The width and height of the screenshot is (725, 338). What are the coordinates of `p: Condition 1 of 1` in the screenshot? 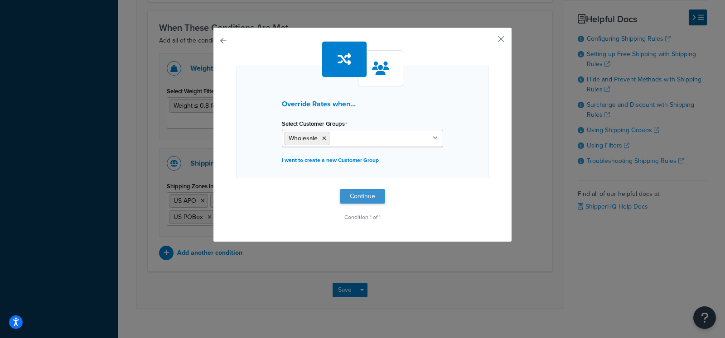 It's located at (362, 217).